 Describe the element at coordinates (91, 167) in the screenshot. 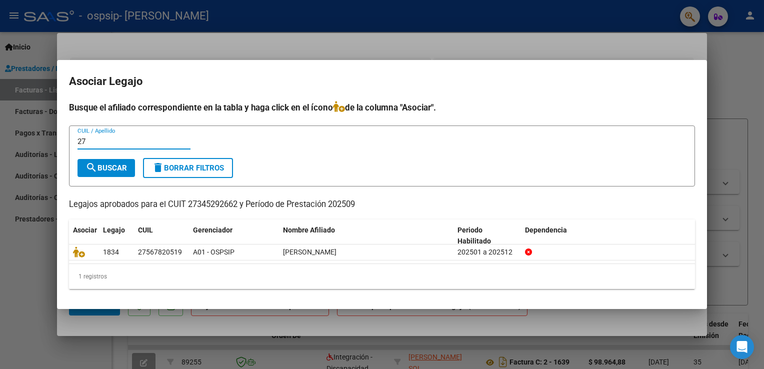

I see `mat-icon: search` at that location.